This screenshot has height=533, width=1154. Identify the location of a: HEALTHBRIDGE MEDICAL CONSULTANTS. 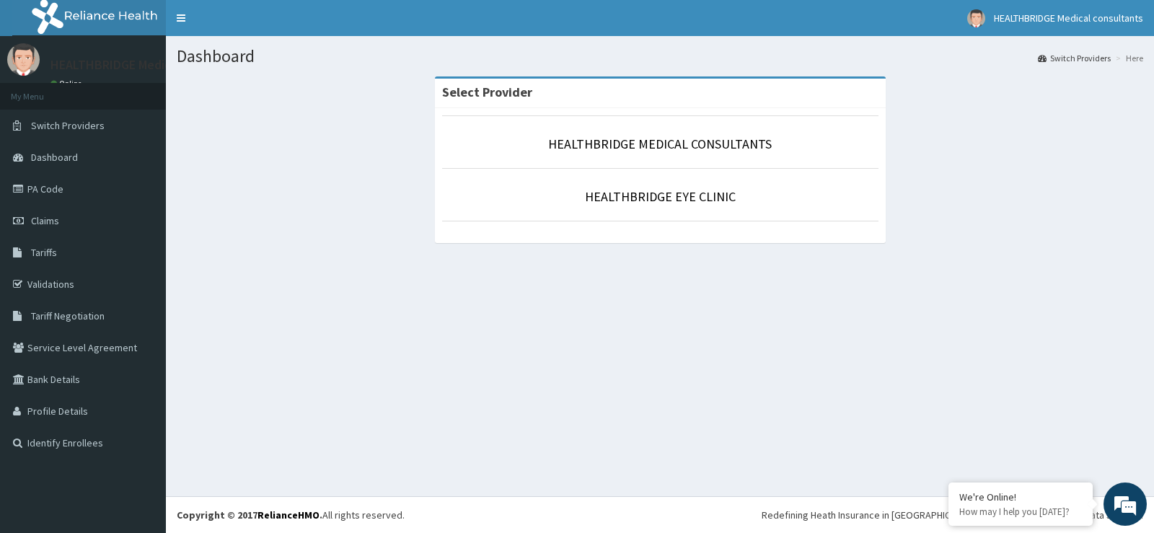
(660, 144).